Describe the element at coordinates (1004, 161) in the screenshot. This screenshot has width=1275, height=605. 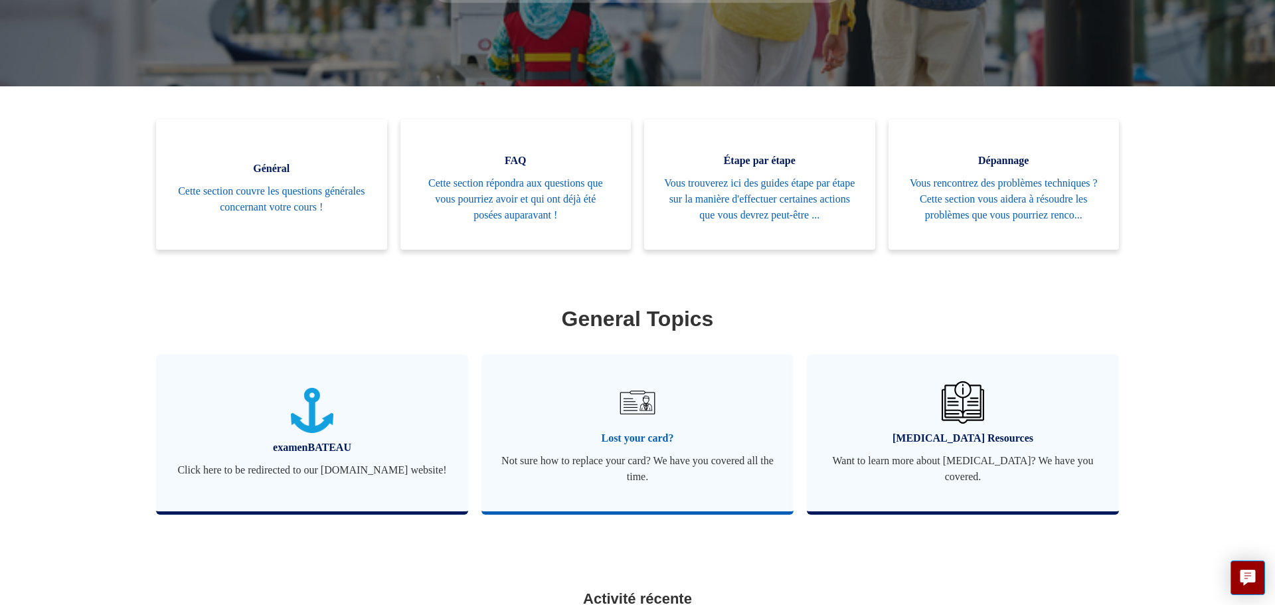
I see `span: Dépannage` at that location.